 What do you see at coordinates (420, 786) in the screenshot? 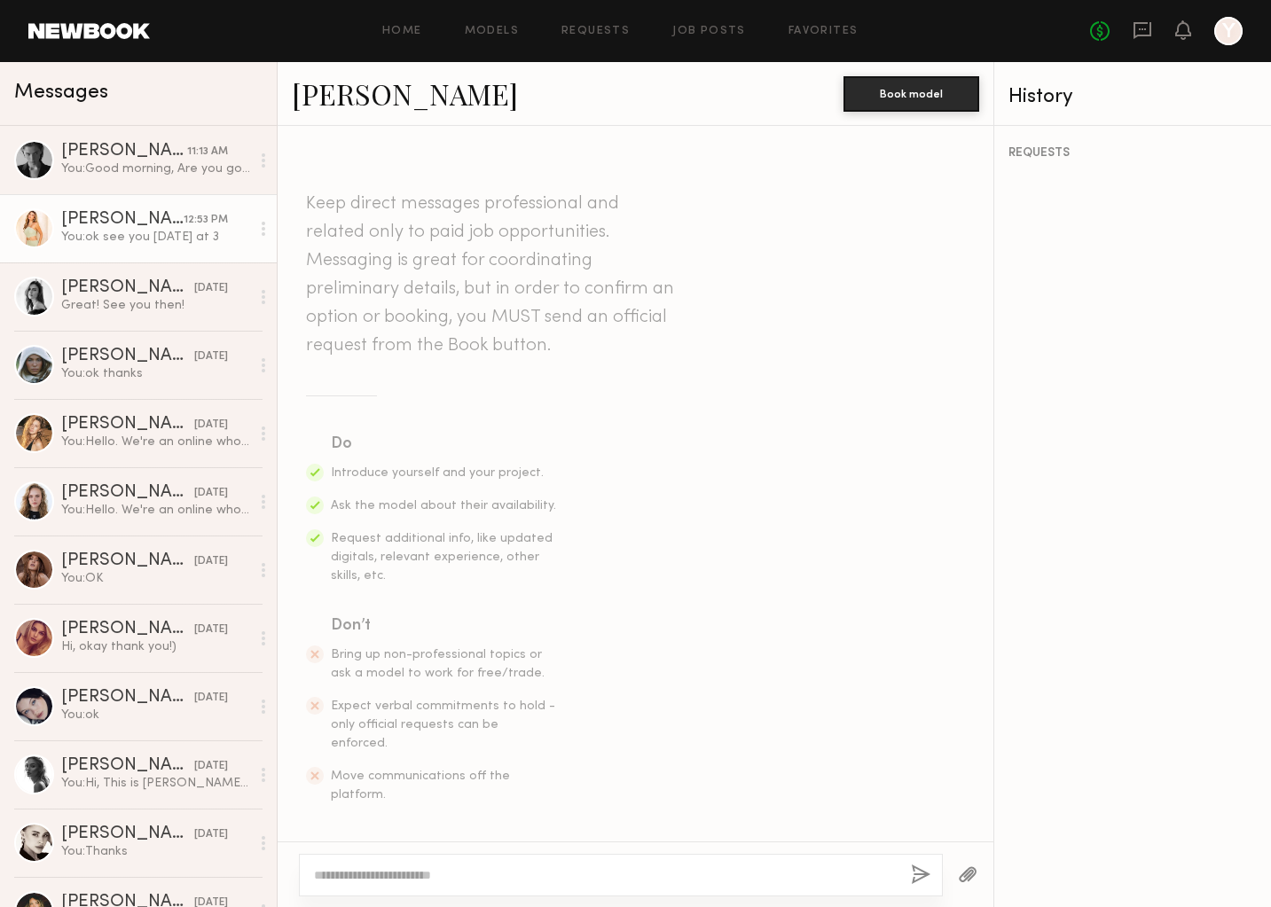
I see `span: Move communications off the platform.` at bounding box center [420, 786].